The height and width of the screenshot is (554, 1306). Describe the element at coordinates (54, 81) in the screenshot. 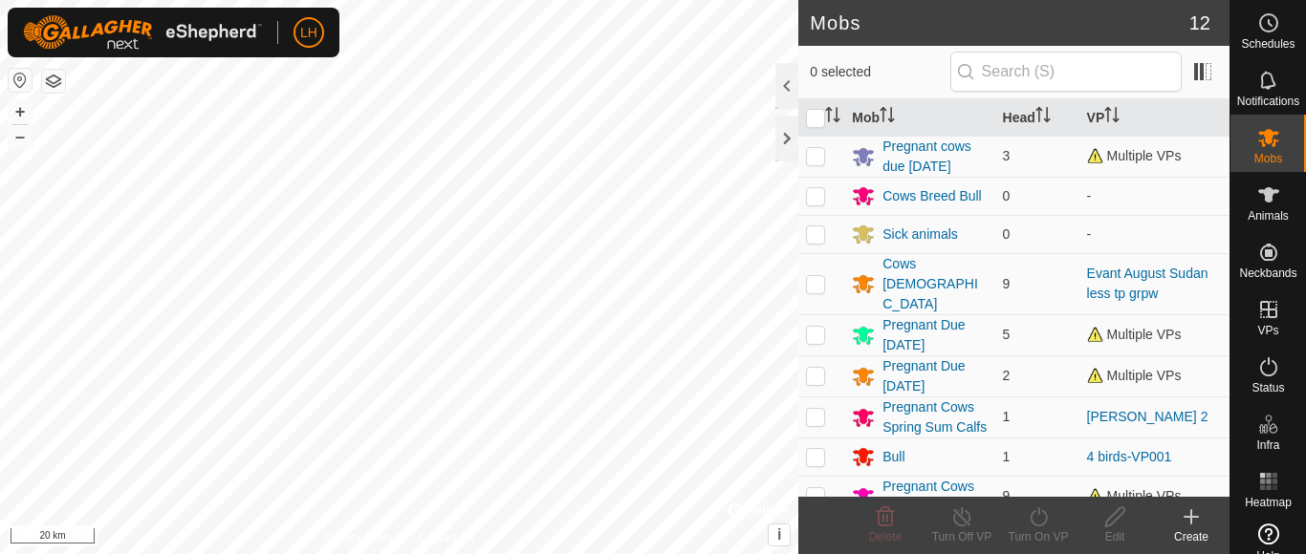

I see `button: Map Layers` at that location.